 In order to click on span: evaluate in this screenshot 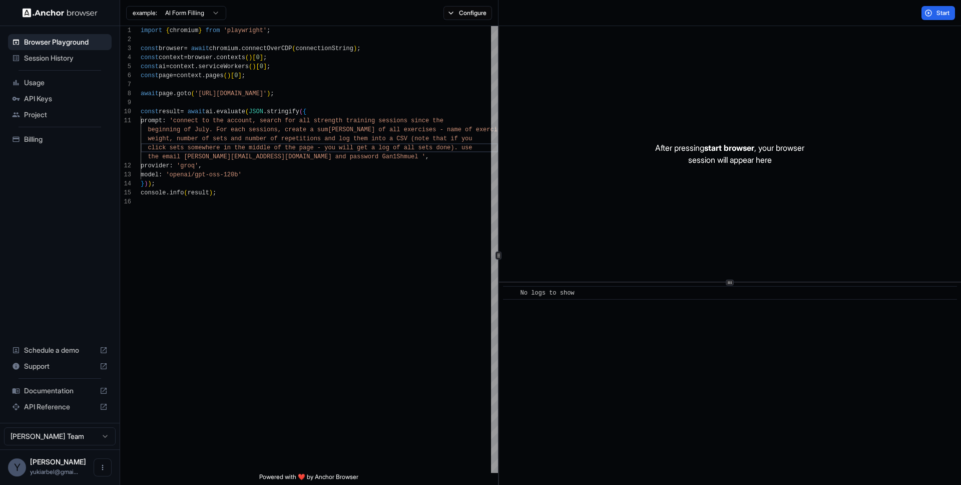, I will do `click(231, 112)`.